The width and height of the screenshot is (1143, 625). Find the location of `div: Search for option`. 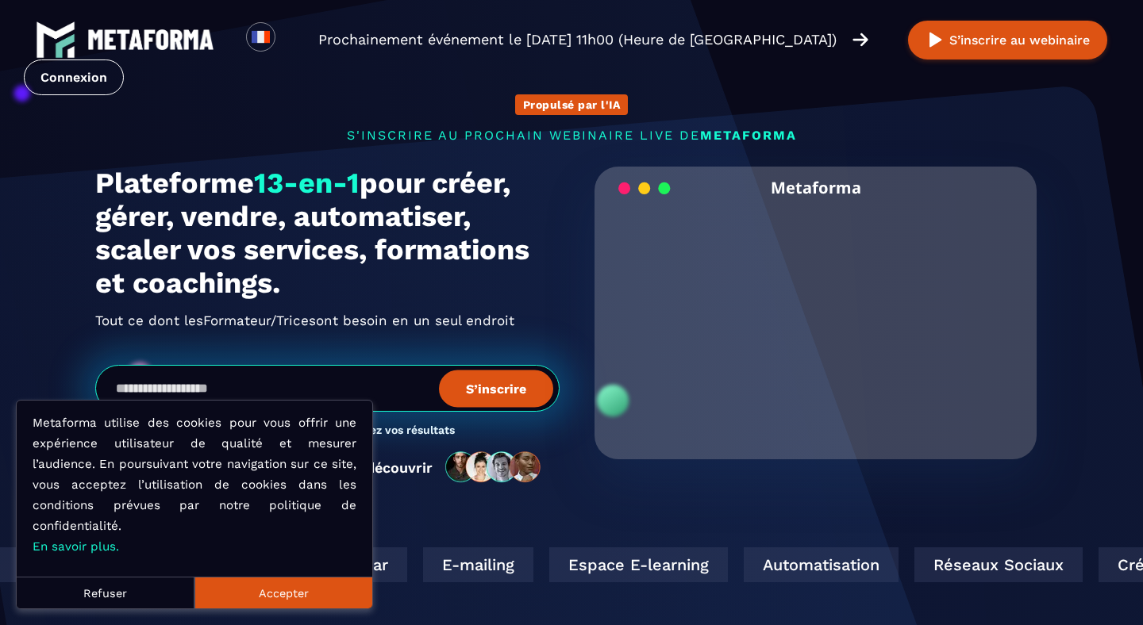

div: Search for option is located at coordinates (294, 40).